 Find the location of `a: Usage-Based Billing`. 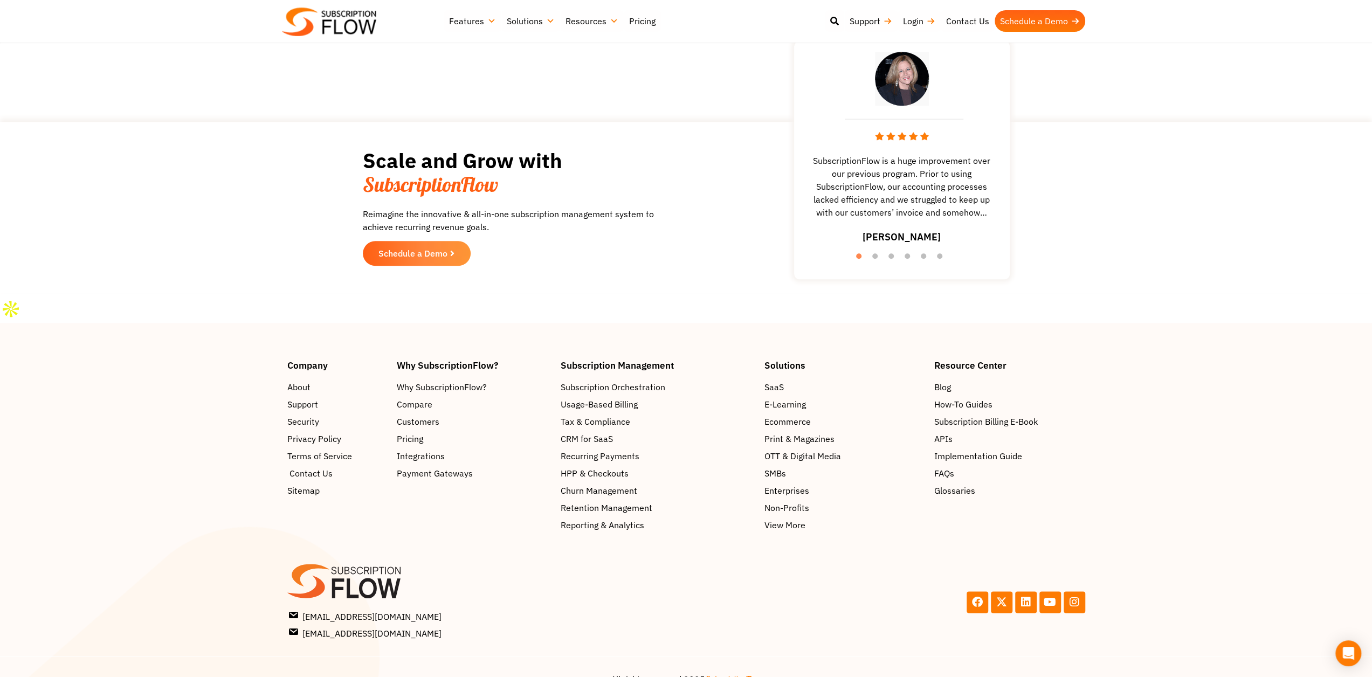

a: Usage-Based Billing is located at coordinates (657, 404).